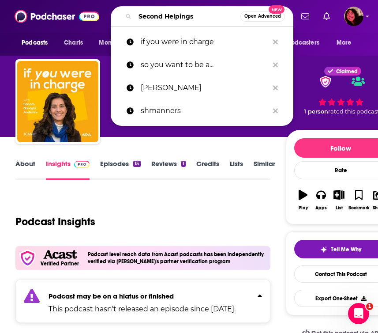  I want to click on img: Acast, so click(60, 254).